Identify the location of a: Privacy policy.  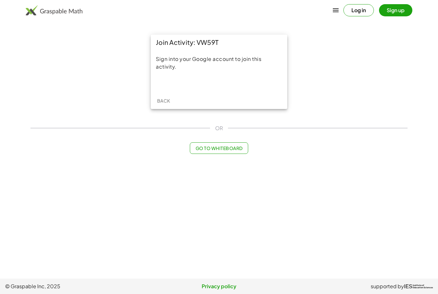
(219, 287).